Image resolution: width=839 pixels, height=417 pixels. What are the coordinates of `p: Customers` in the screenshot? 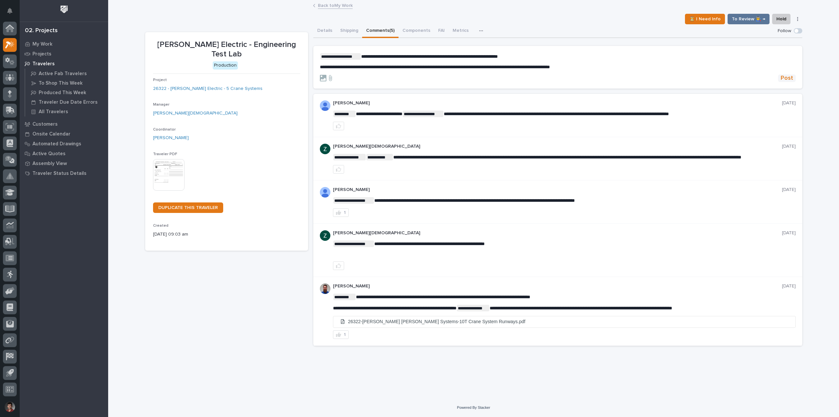 It's located at (45, 124).